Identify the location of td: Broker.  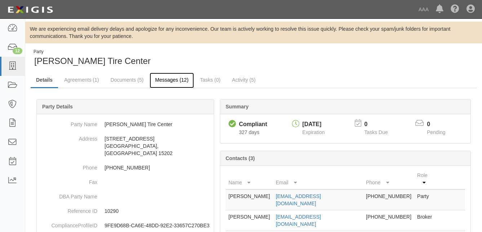
(425, 220).